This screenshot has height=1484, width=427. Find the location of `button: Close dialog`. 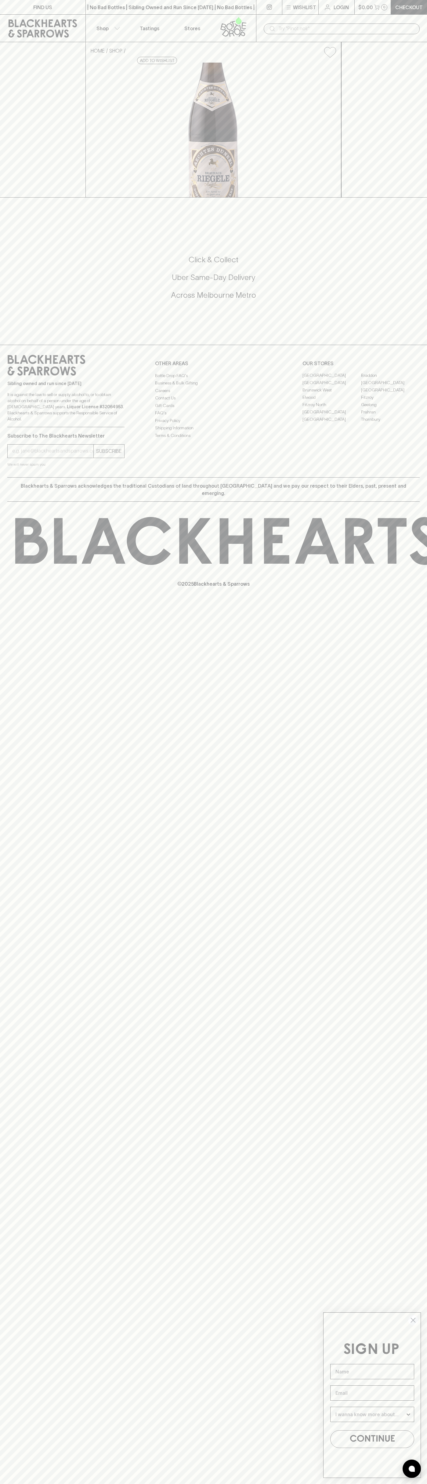

button: Close dialog is located at coordinates (413, 1320).